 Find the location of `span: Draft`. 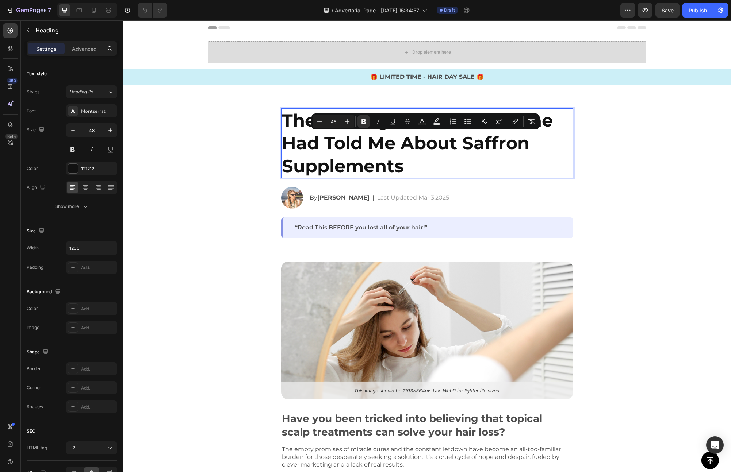

span: Draft is located at coordinates (449, 10).